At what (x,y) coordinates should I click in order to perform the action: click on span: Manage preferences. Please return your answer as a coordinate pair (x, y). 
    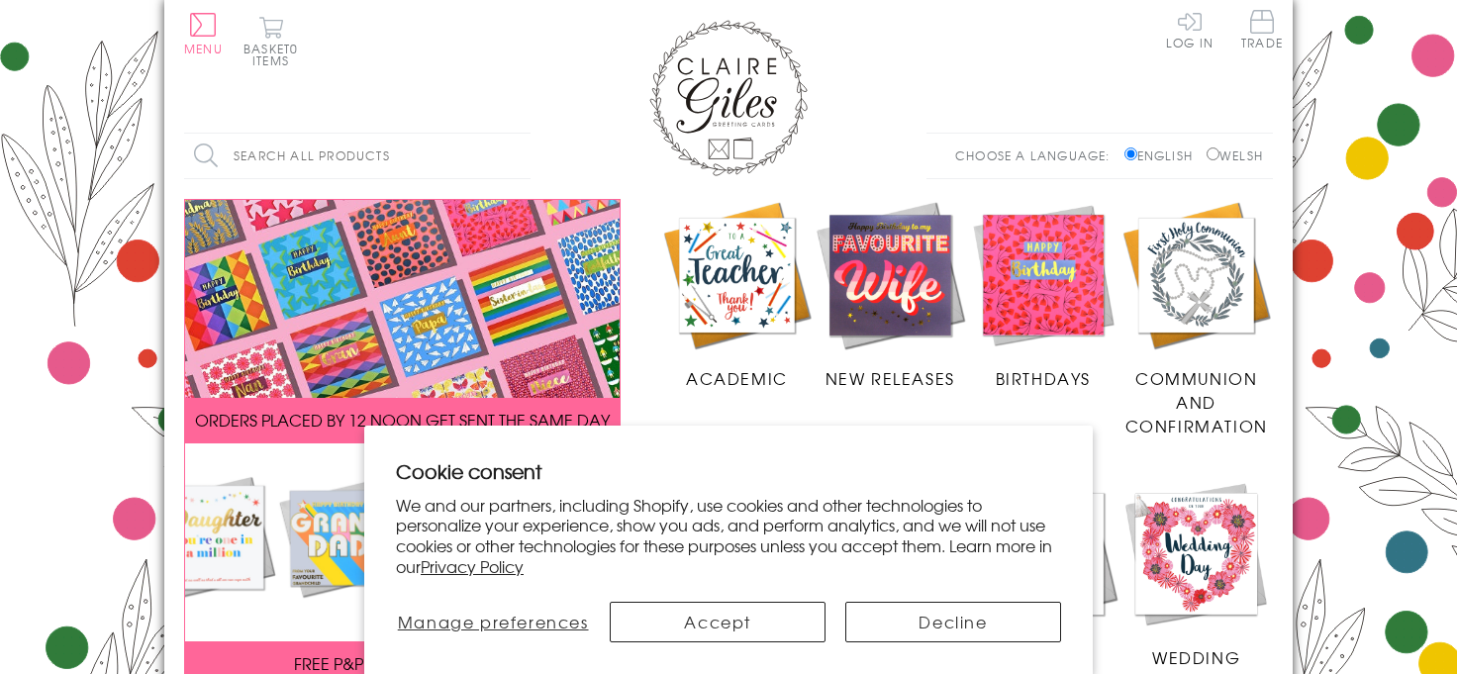
    Looking at the image, I should click on (493, 622).